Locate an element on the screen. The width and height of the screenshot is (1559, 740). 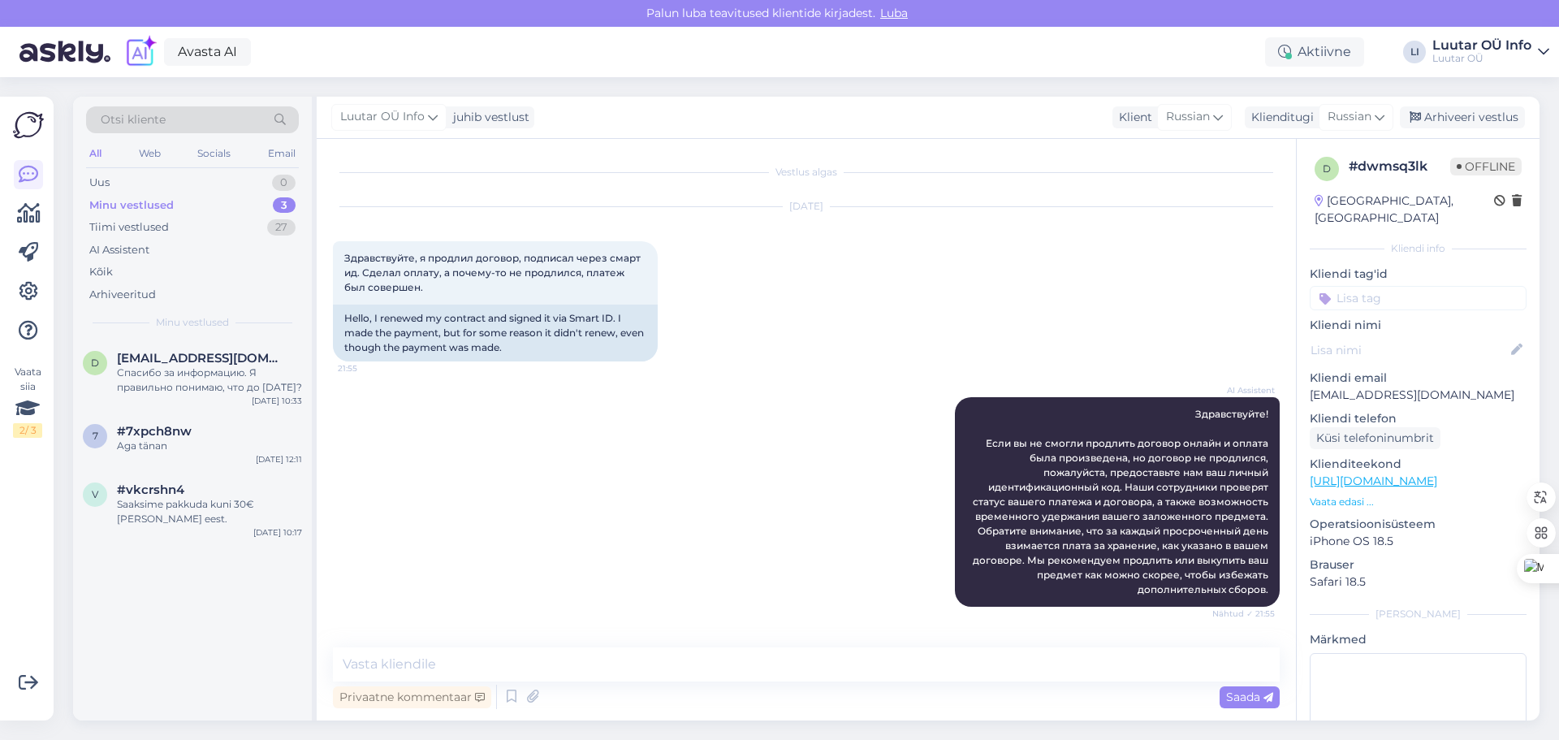
span: 21:55 is located at coordinates (368, 368).